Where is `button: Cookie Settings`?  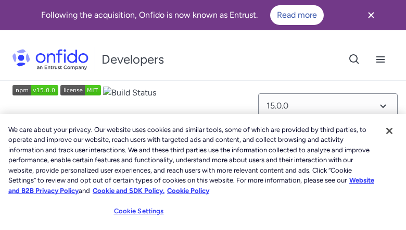
button: Cookie Settings is located at coordinates (138, 211).